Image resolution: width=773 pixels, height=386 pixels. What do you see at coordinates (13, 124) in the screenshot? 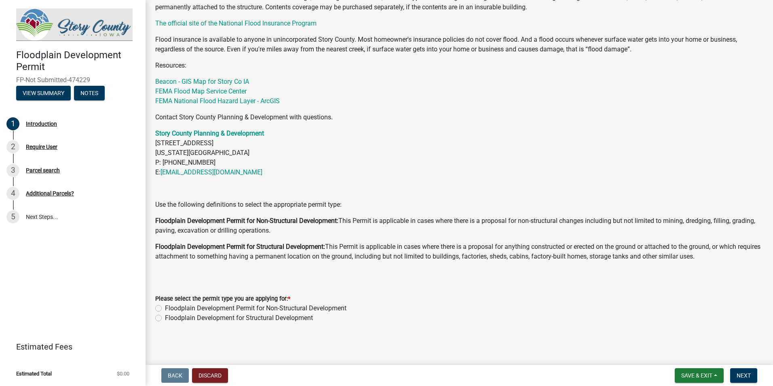
I see `div: 1` at bounding box center [13, 124].